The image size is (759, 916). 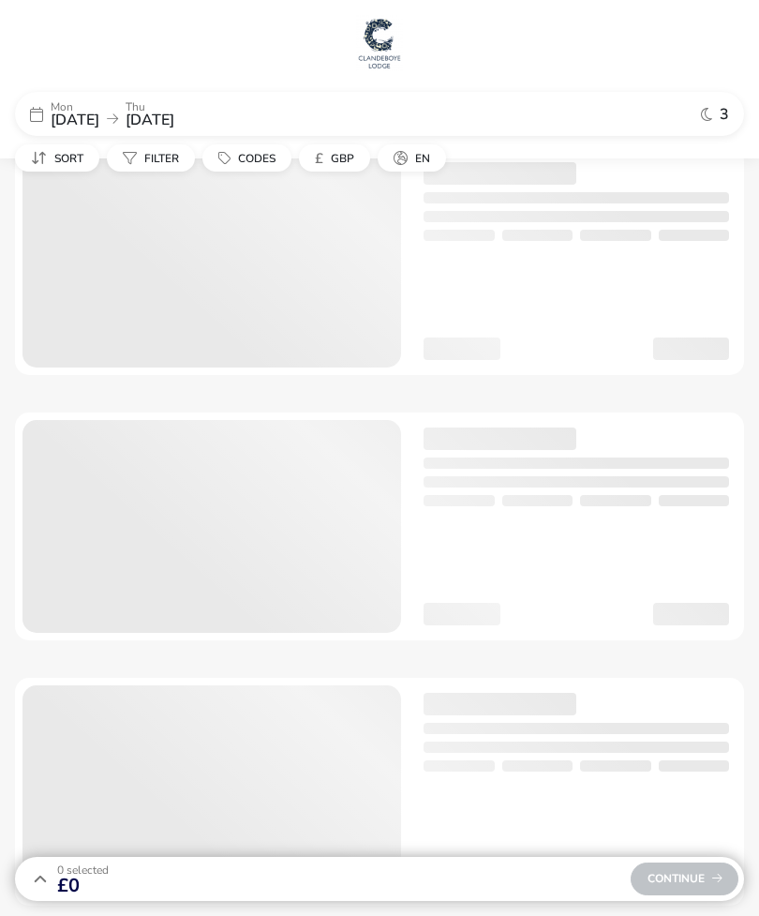 I want to click on p: Thu, so click(x=150, y=107).